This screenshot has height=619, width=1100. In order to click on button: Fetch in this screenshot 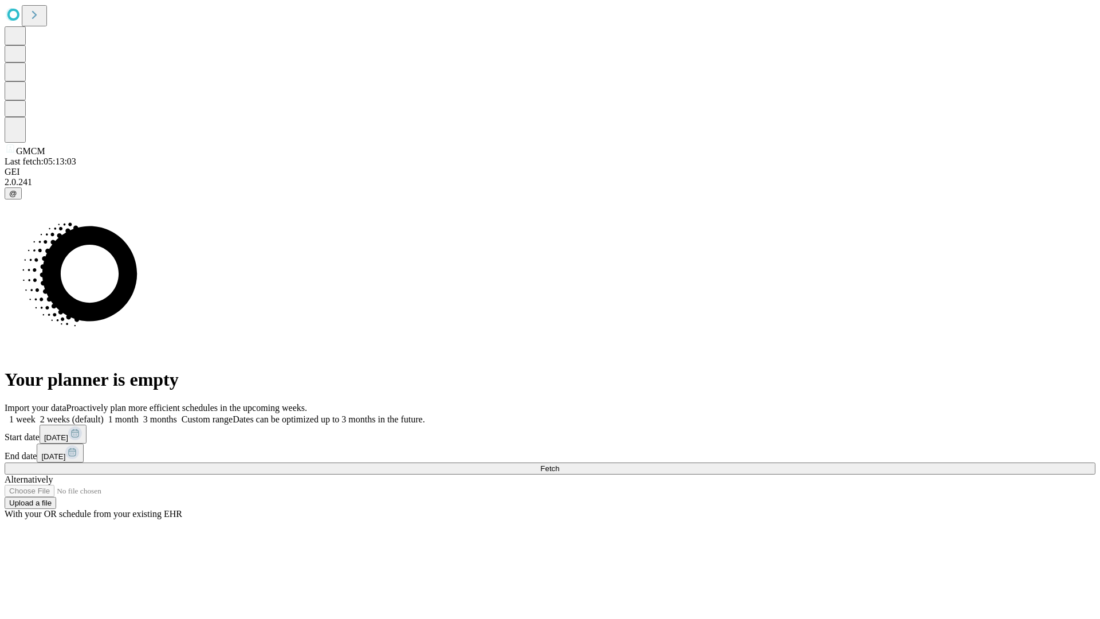, I will do `click(550, 468)`.